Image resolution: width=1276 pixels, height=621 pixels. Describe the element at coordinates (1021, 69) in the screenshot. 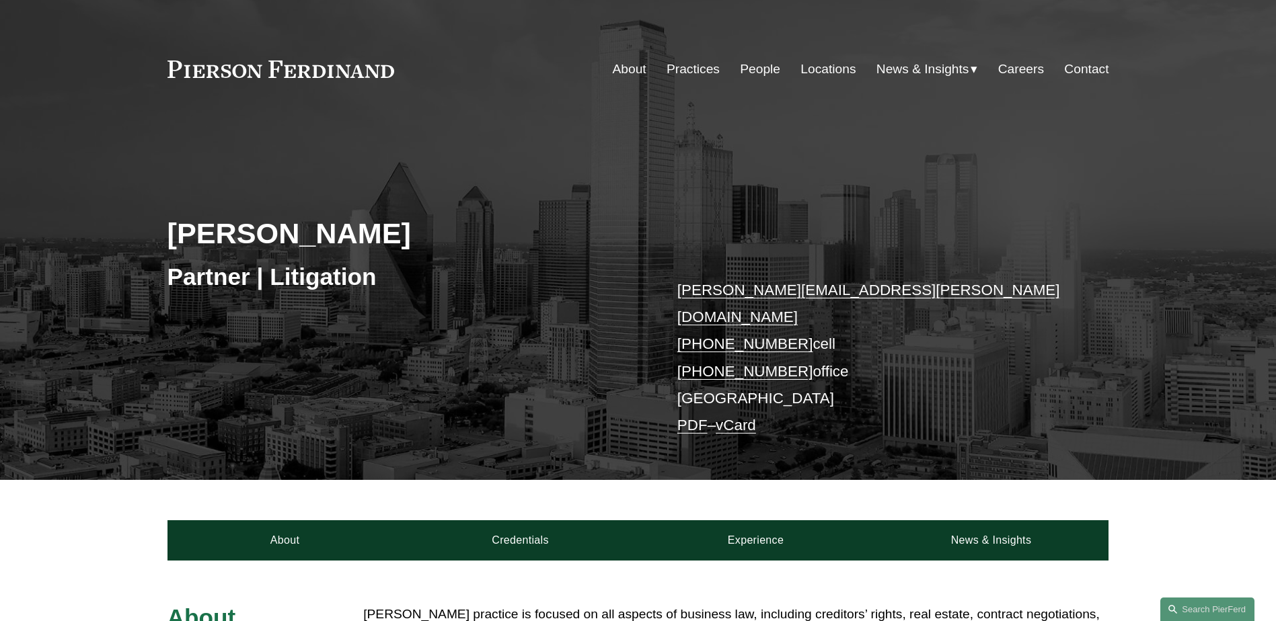

I see `a: Careers` at that location.